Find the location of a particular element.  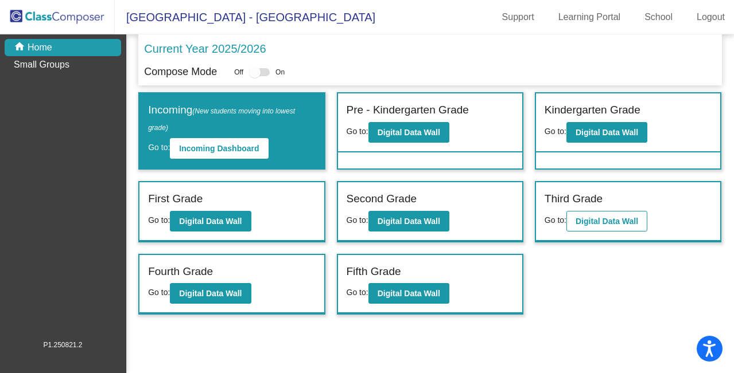

label: Fifth Grade is located at coordinates (373, 272).